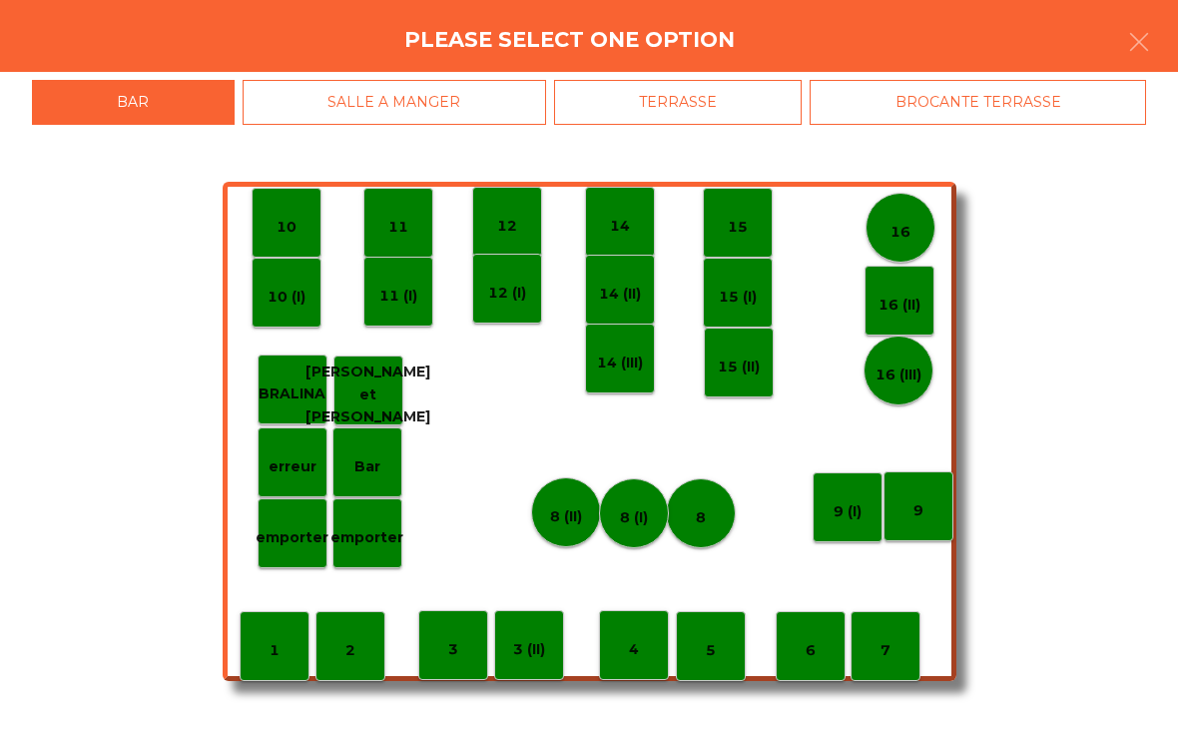 The image size is (1178, 745). I want to click on p: 16 (II), so click(899, 304).